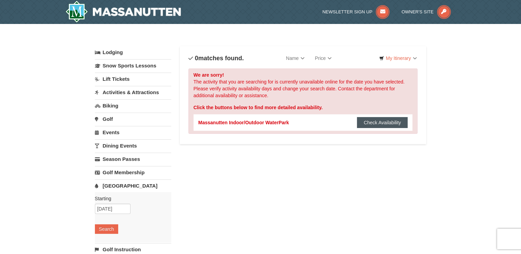  What do you see at coordinates (216, 58) in the screenshot?
I see `h4: matches found.` at bounding box center [216, 58].